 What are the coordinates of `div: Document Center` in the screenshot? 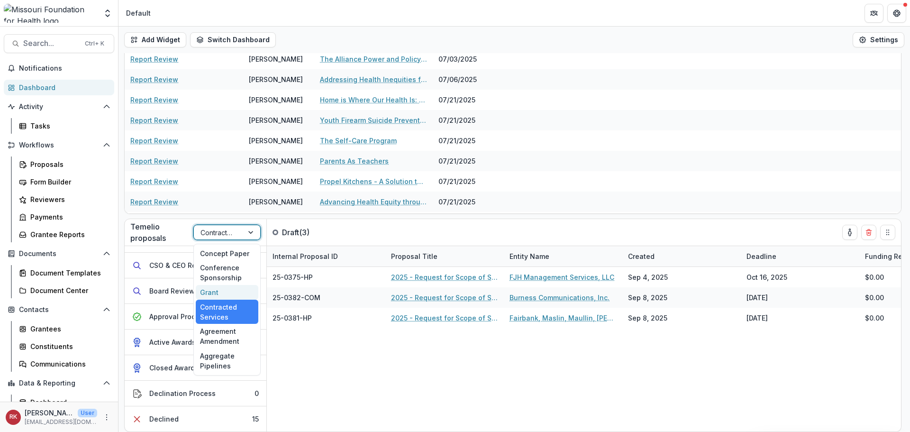 It's located at (68, 290).